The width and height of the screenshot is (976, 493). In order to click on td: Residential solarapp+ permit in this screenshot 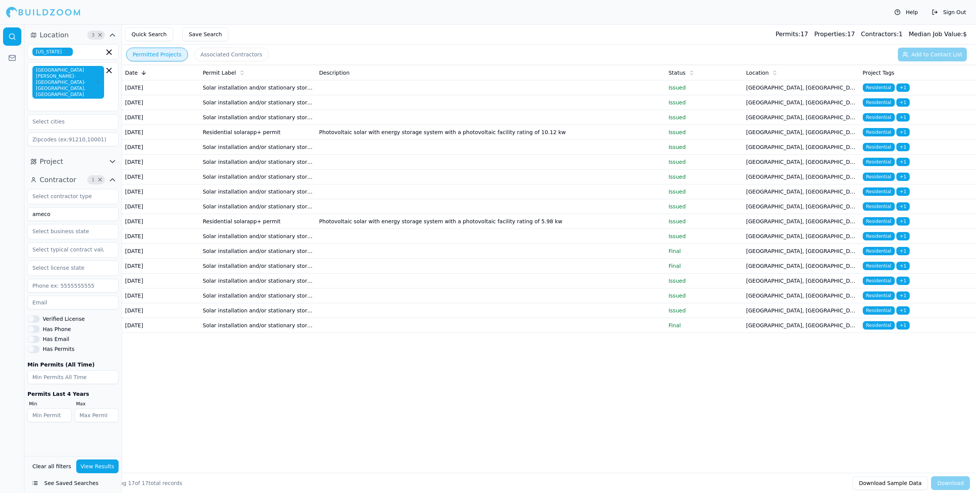, I will do `click(258, 222)`.